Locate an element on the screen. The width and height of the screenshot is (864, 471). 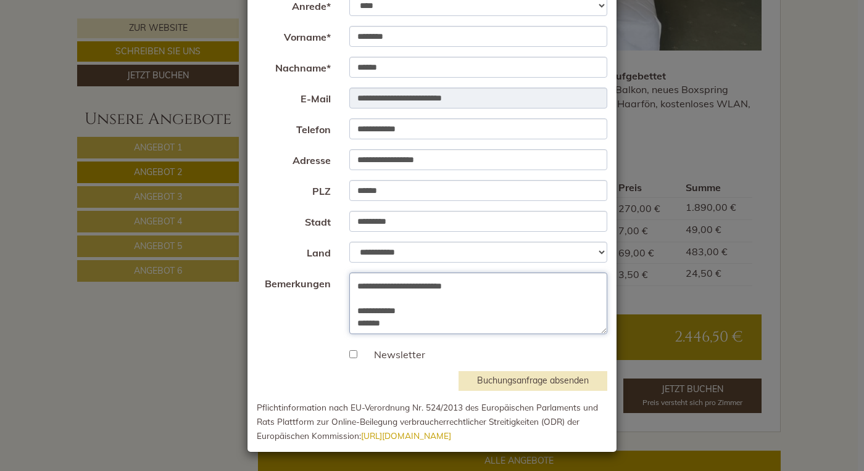
label: Nachname* is located at coordinates (294, 66).